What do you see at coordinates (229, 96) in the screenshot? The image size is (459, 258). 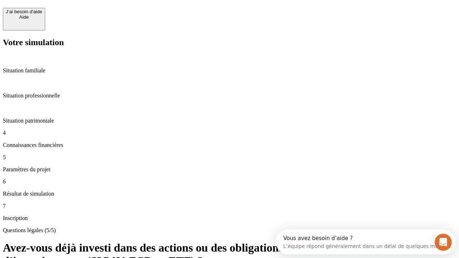 I see `p: Situation professionnelle` at bounding box center [229, 96].